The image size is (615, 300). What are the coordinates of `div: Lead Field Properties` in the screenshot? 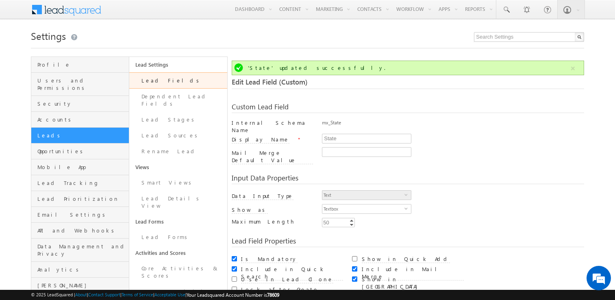 It's located at (408, 242).